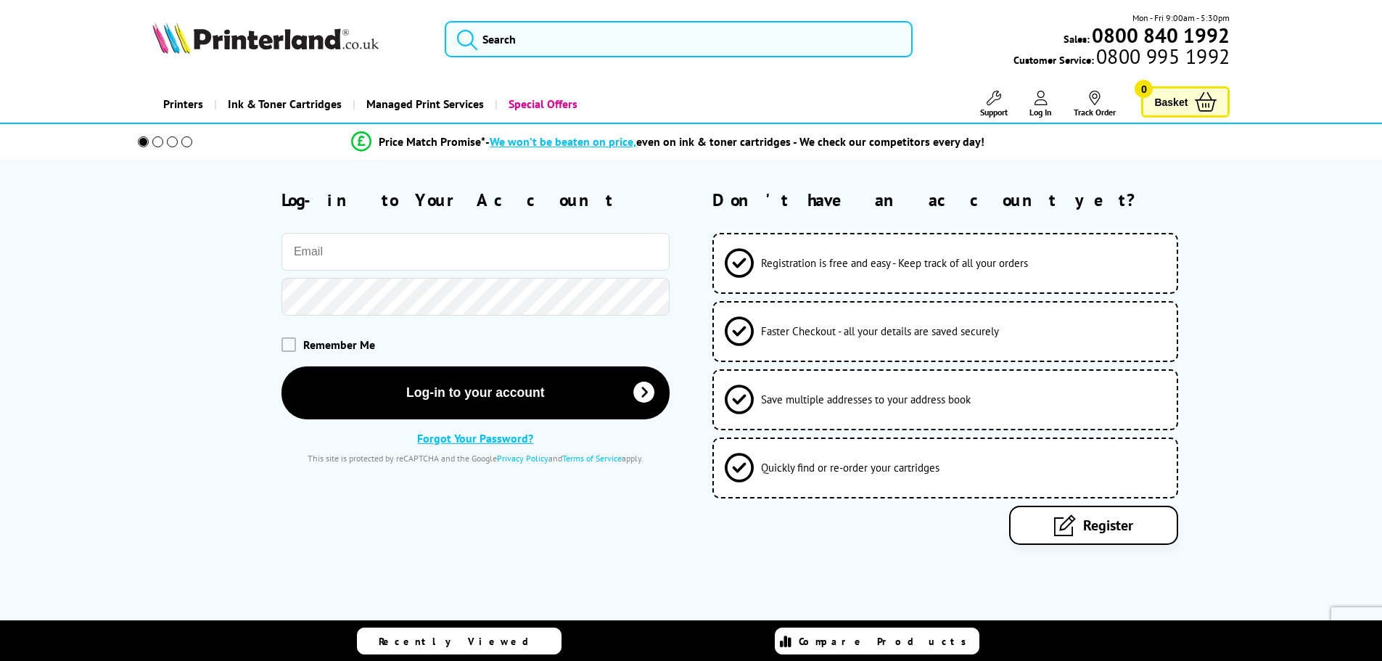 The image size is (1382, 661). Describe the element at coordinates (994, 104) in the screenshot. I see `a: Support` at that location.